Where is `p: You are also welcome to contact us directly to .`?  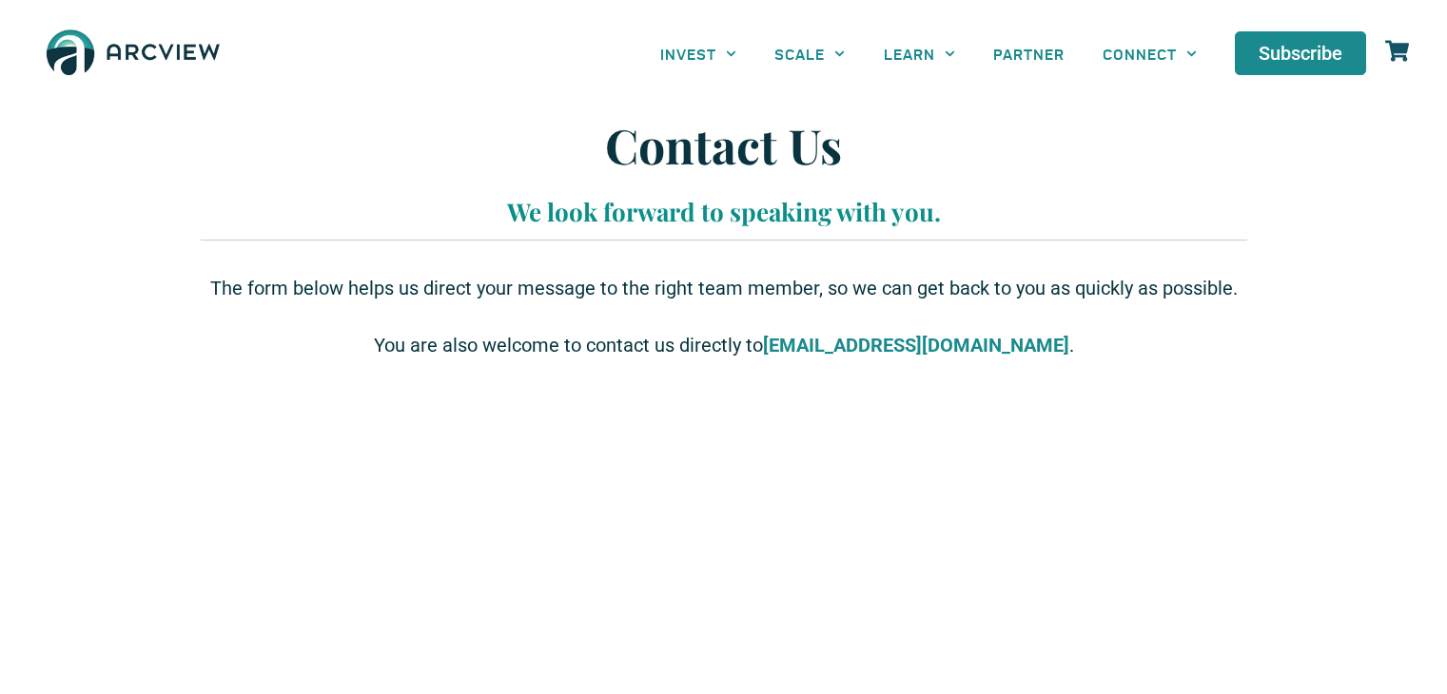
p: You are also welcome to contact us directly to . is located at coordinates (724, 345).